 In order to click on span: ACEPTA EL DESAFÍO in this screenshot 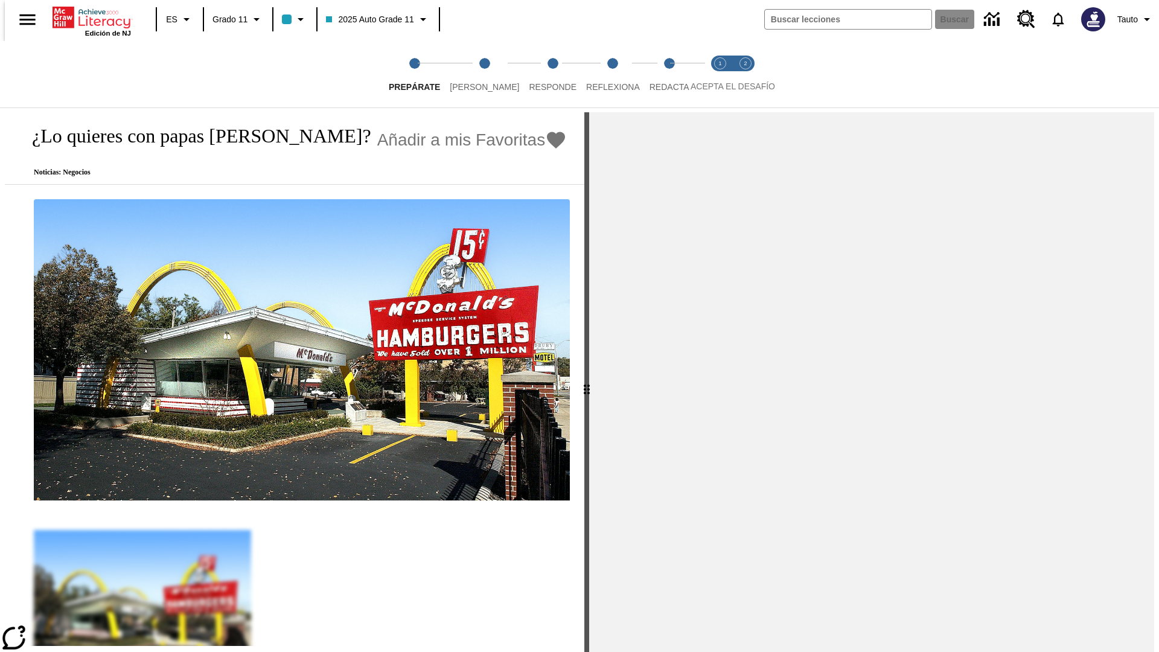, I will do `click(733, 86)`.